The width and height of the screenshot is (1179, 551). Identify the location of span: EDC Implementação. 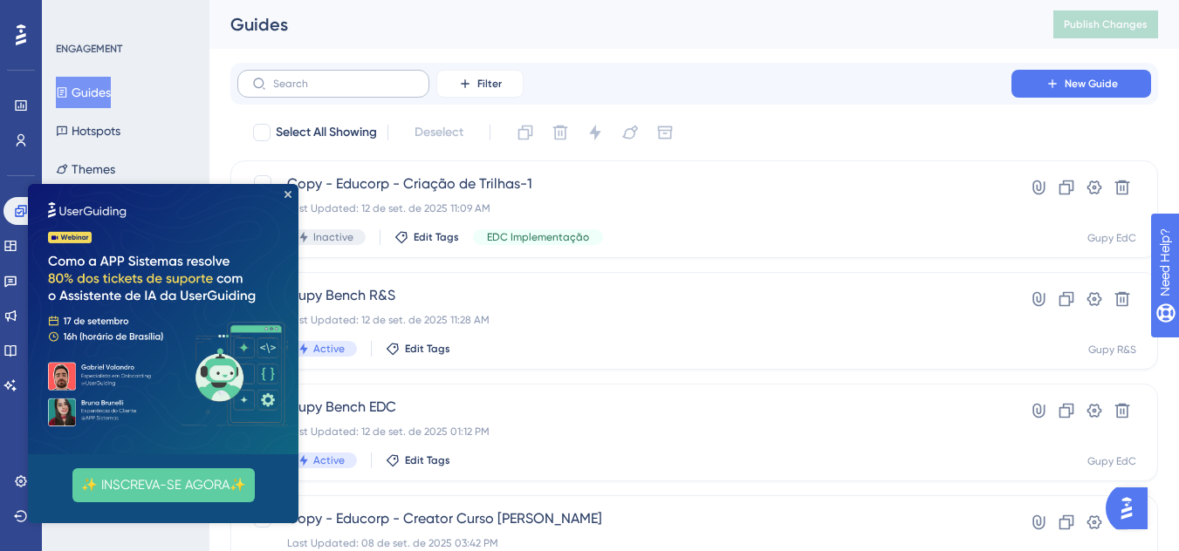
(537, 237).